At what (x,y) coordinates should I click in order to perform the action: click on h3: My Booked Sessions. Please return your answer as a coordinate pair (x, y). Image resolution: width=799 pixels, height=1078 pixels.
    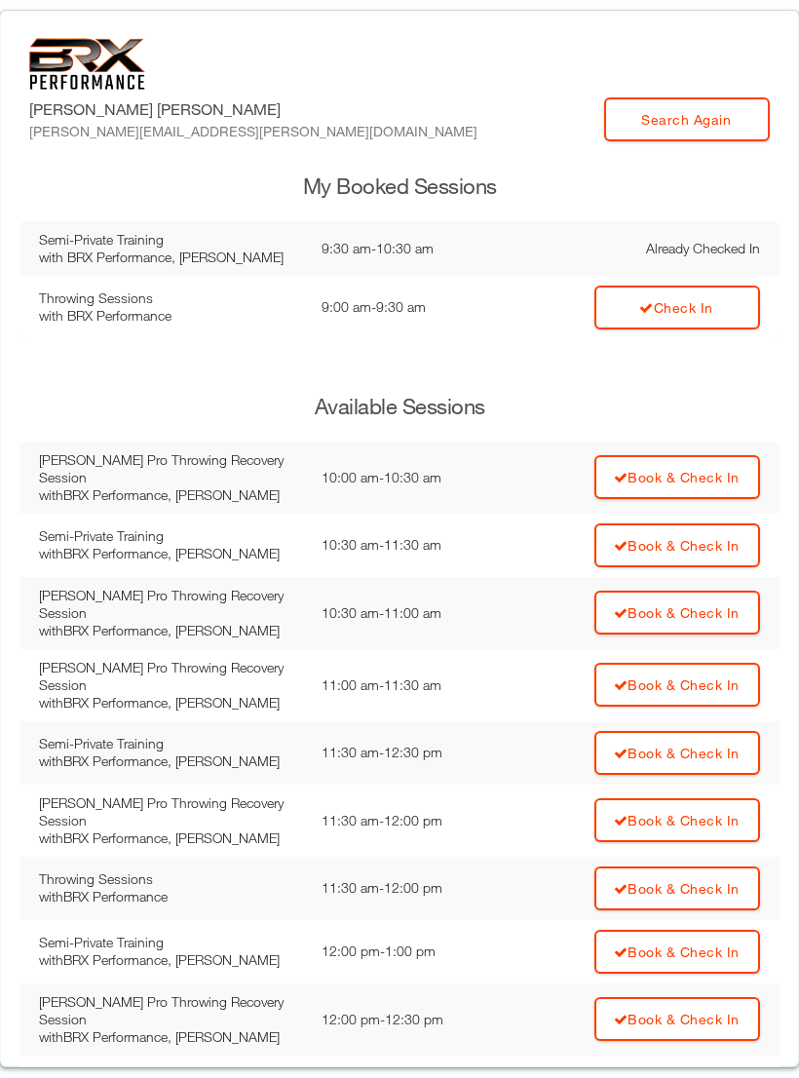
    Looking at the image, I should click on (399, 186).